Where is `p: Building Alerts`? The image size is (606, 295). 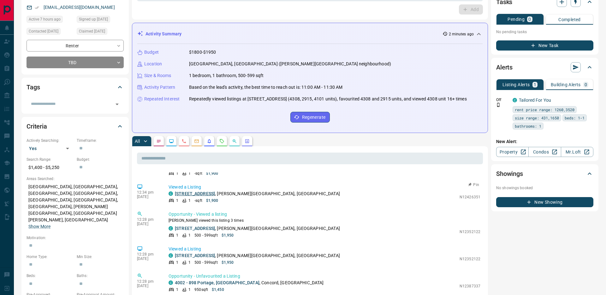
p: Building Alerts is located at coordinates (566, 85).